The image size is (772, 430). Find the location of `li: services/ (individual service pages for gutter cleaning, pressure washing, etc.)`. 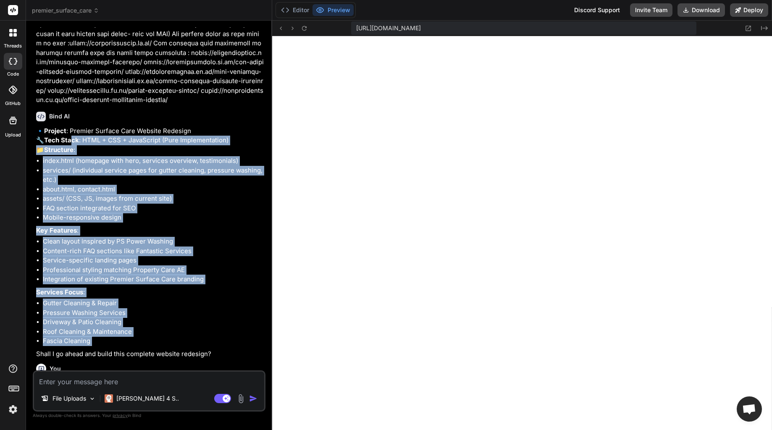

li: services/ (individual service pages for gutter cleaning, pressure washing, etc.) is located at coordinates (153, 175).